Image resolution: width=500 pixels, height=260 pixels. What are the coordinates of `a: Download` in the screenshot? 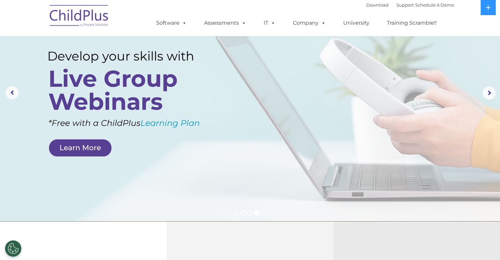 It's located at (377, 5).